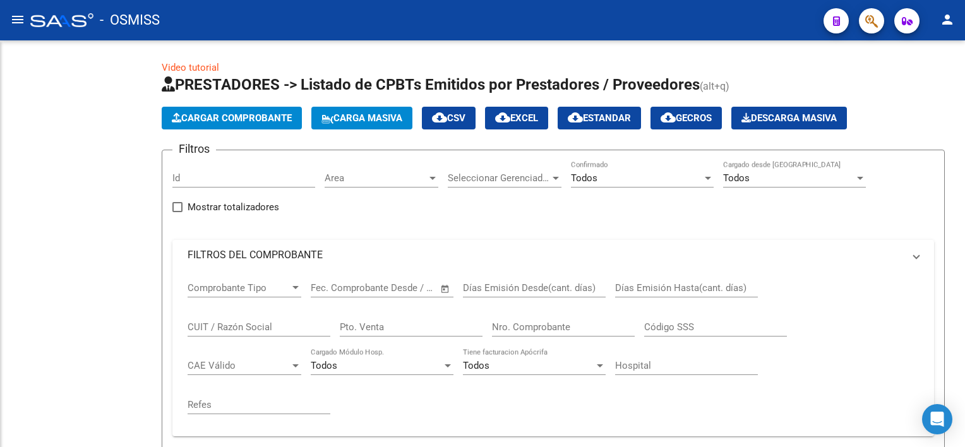 This screenshot has height=447, width=965. What do you see at coordinates (129, 20) in the screenshot?
I see `span: - OSMISS` at bounding box center [129, 20].